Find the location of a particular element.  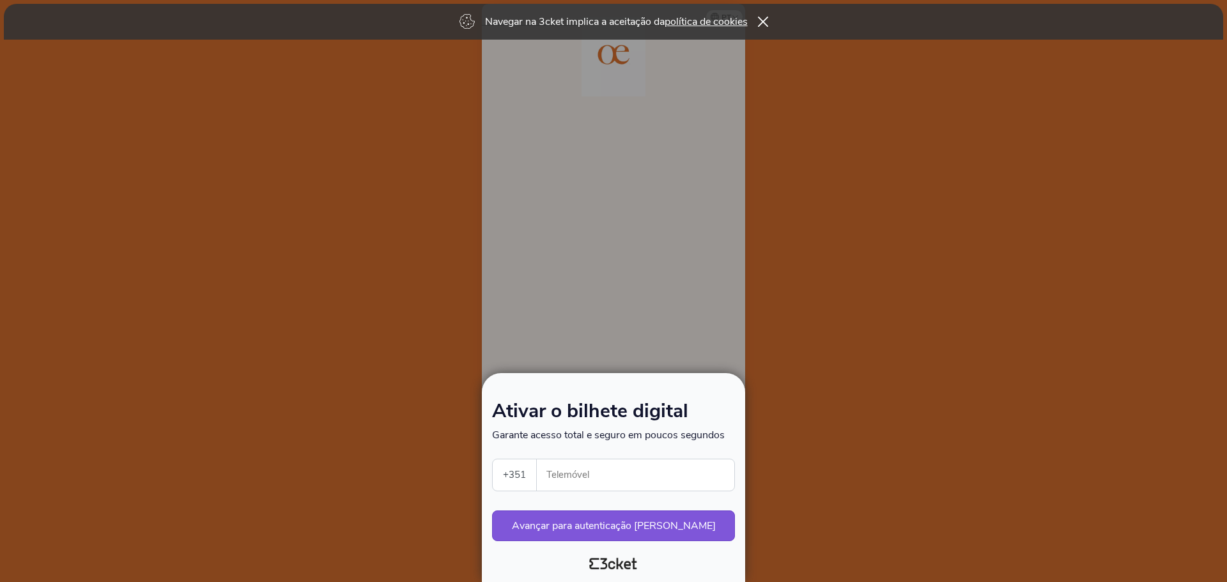

input: Telemóvel is located at coordinates (640, 475).